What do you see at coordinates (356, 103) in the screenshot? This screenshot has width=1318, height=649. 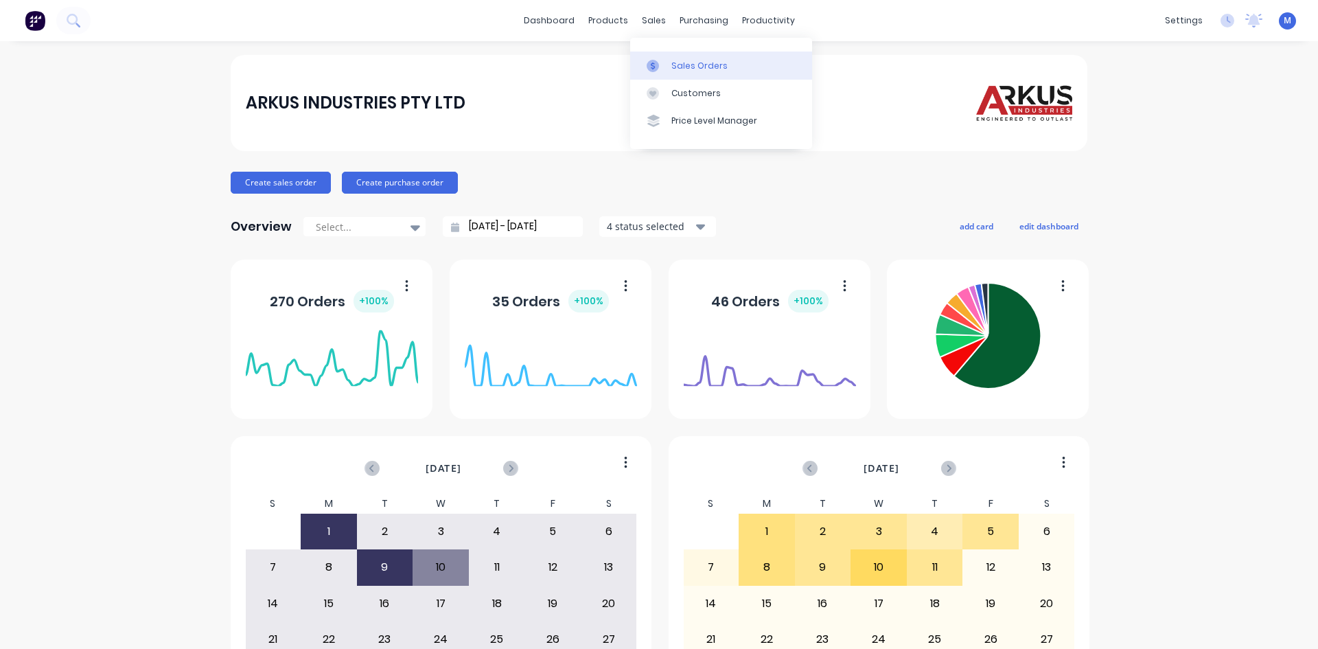 I see `div: ARKUS INDUSTRIES PTY LTD` at bounding box center [356, 103].